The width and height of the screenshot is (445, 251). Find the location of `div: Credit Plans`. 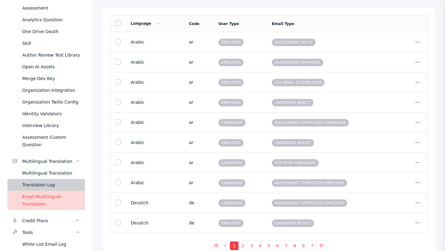

div: Credit Plans is located at coordinates (48, 220).